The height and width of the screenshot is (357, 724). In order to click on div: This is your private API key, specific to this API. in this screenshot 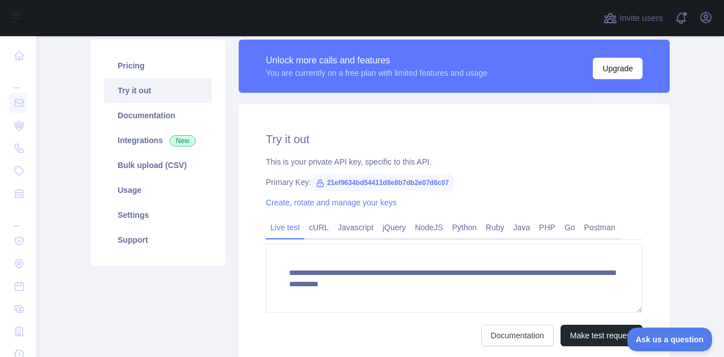, I will do `click(454, 162)`.